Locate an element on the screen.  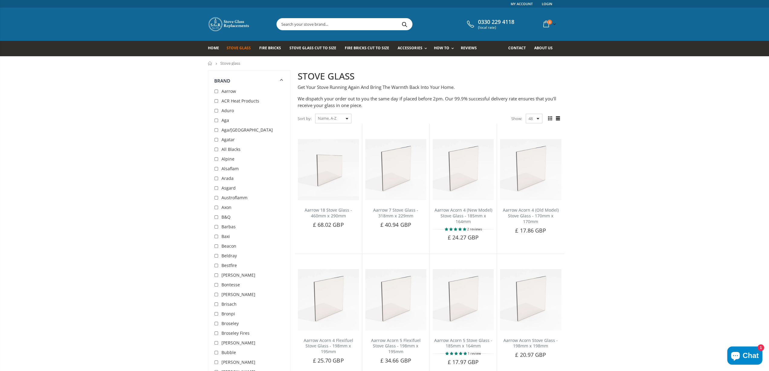
span: Beldray is located at coordinates (229, 255).